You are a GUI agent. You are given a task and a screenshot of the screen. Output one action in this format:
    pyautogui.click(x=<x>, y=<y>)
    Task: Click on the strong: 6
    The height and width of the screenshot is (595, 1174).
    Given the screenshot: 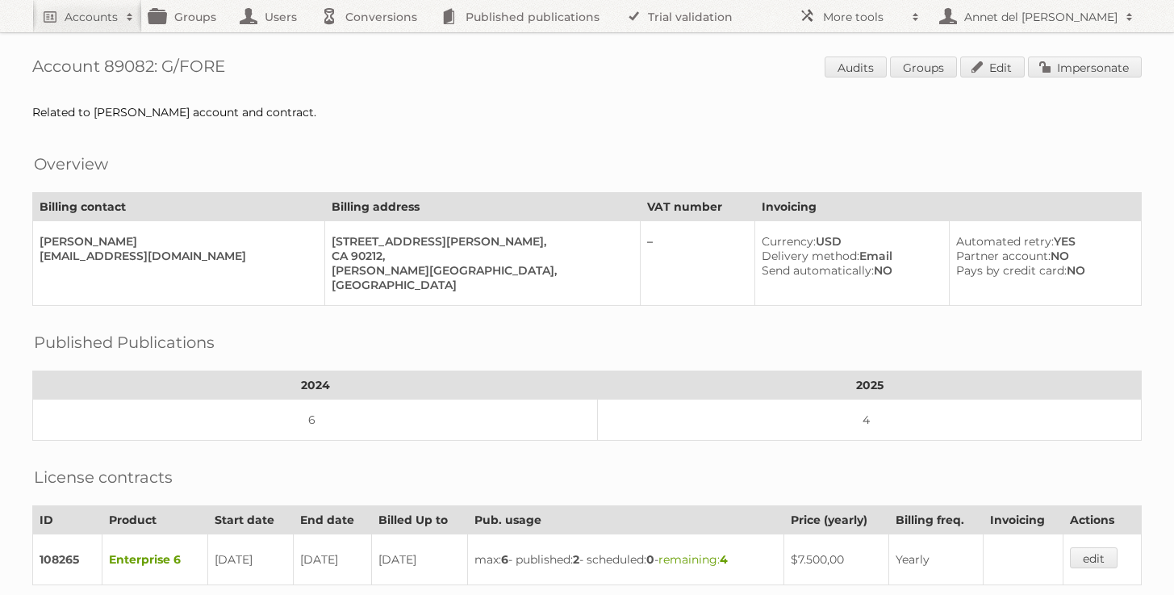 What is the action you would take?
    pyautogui.click(x=504, y=559)
    